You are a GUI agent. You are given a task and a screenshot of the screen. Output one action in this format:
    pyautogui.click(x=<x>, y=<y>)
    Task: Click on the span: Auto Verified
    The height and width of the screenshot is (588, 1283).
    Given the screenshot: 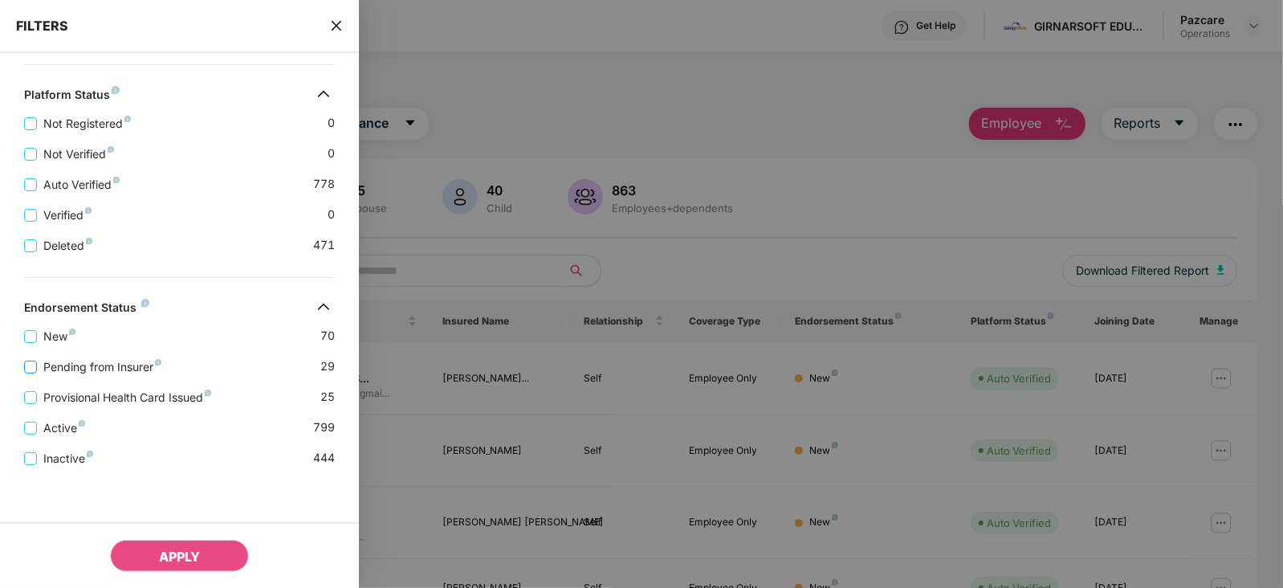 What is the action you would take?
    pyautogui.click(x=81, y=185)
    